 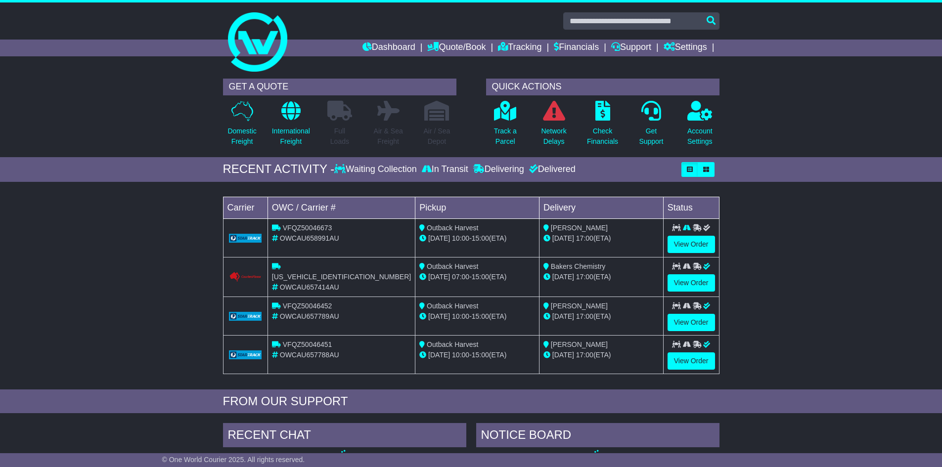 What do you see at coordinates (578, 266) in the screenshot?
I see `span: Bakers Chemistry` at bounding box center [578, 266].